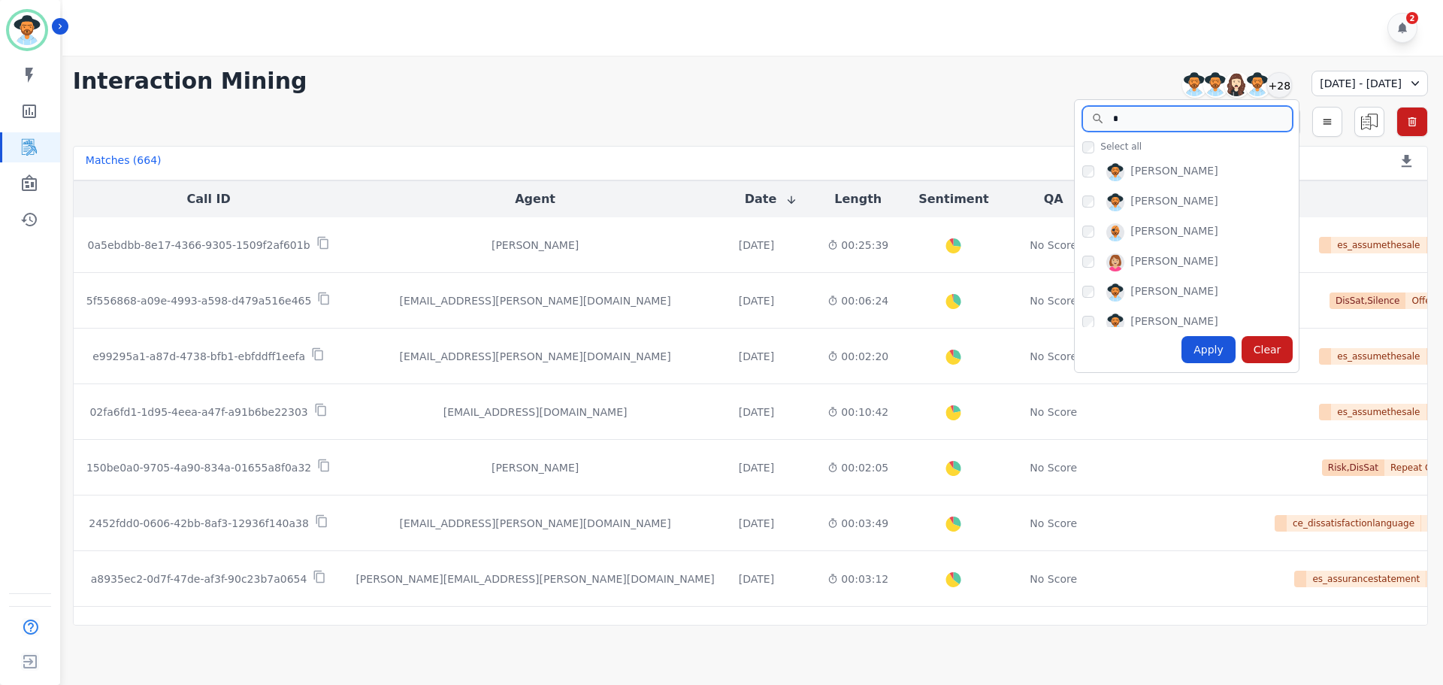 The image size is (1443, 685). What do you see at coordinates (199, 245) in the screenshot?
I see `p: 0a5ebdbb-8e17-4366-9305-1509f2af601b` at bounding box center [199, 245].